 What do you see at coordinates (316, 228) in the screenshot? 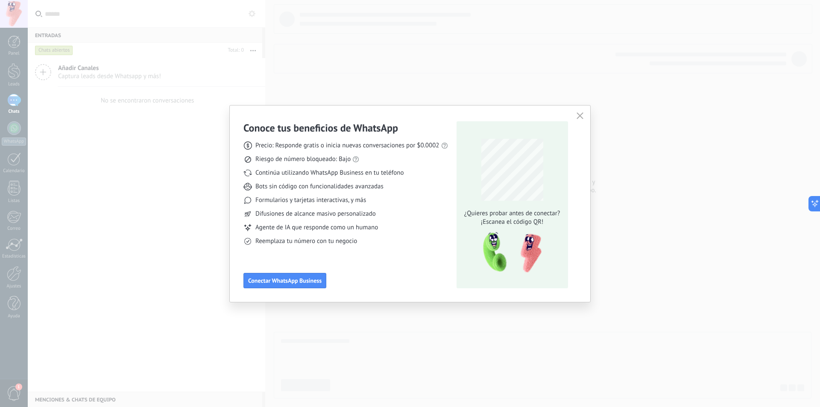
I see `span: Agente de IA que responde como un humano` at bounding box center [316, 228].